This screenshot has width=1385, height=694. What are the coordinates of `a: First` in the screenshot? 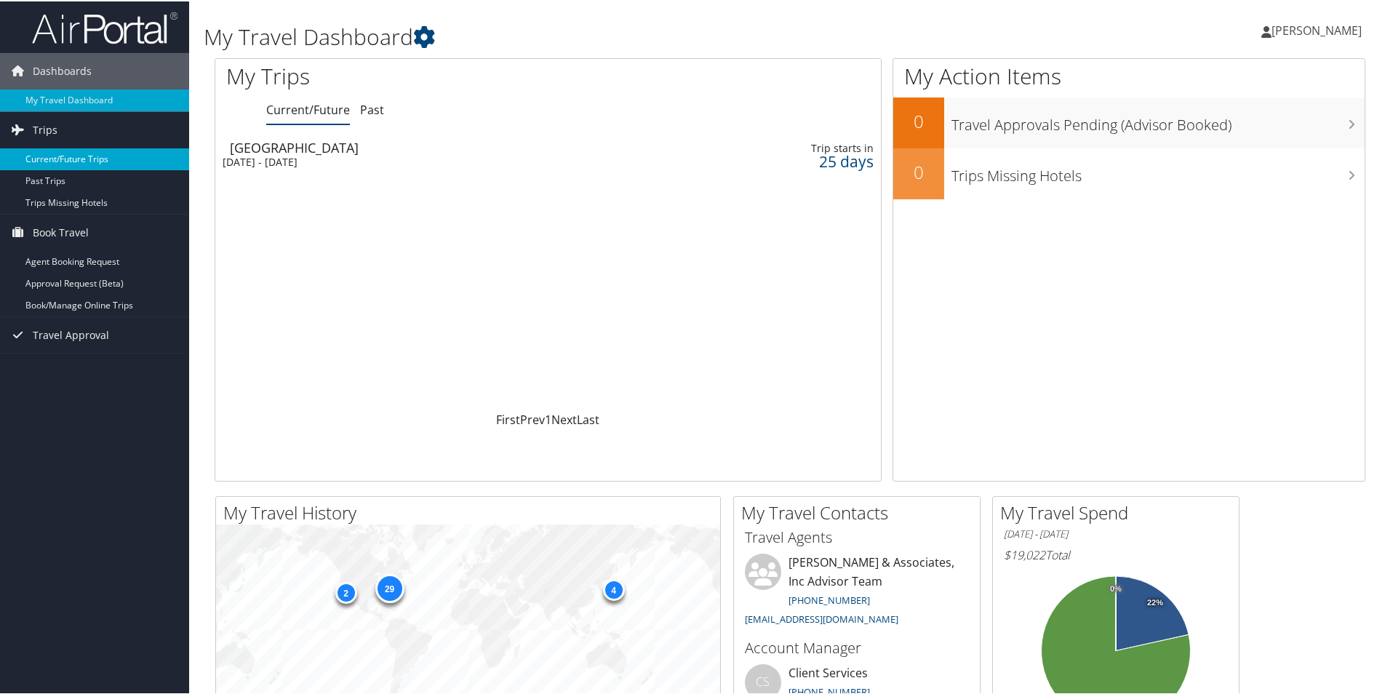 It's located at (508, 418).